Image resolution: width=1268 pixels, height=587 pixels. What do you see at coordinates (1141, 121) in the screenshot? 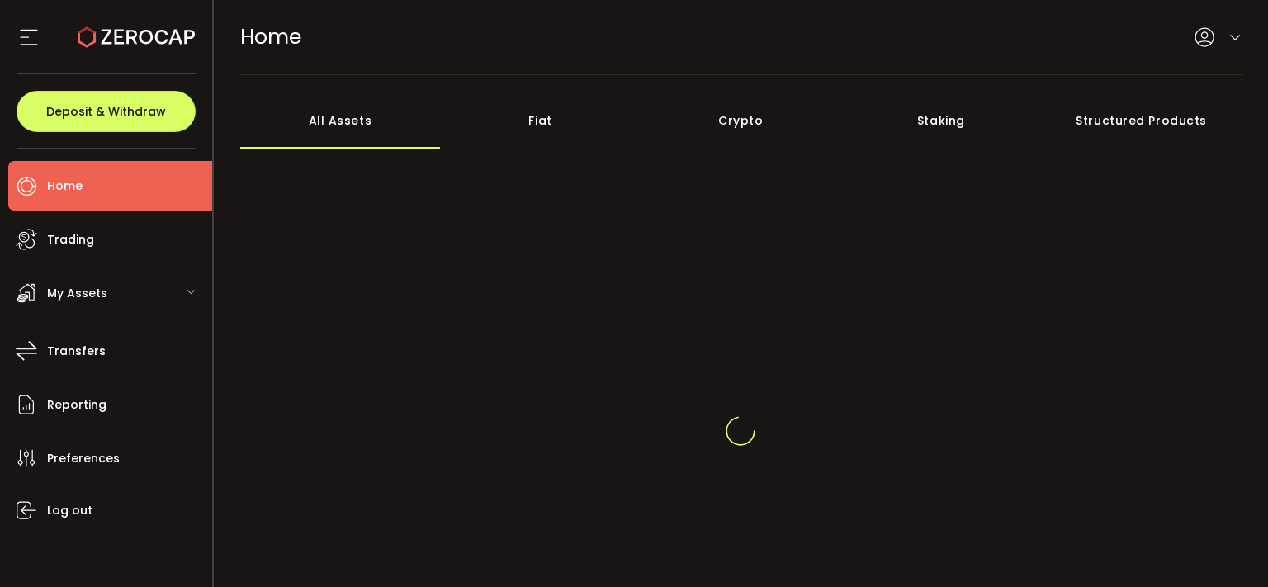
I see `div: Structured Products` at bounding box center [1141, 121].